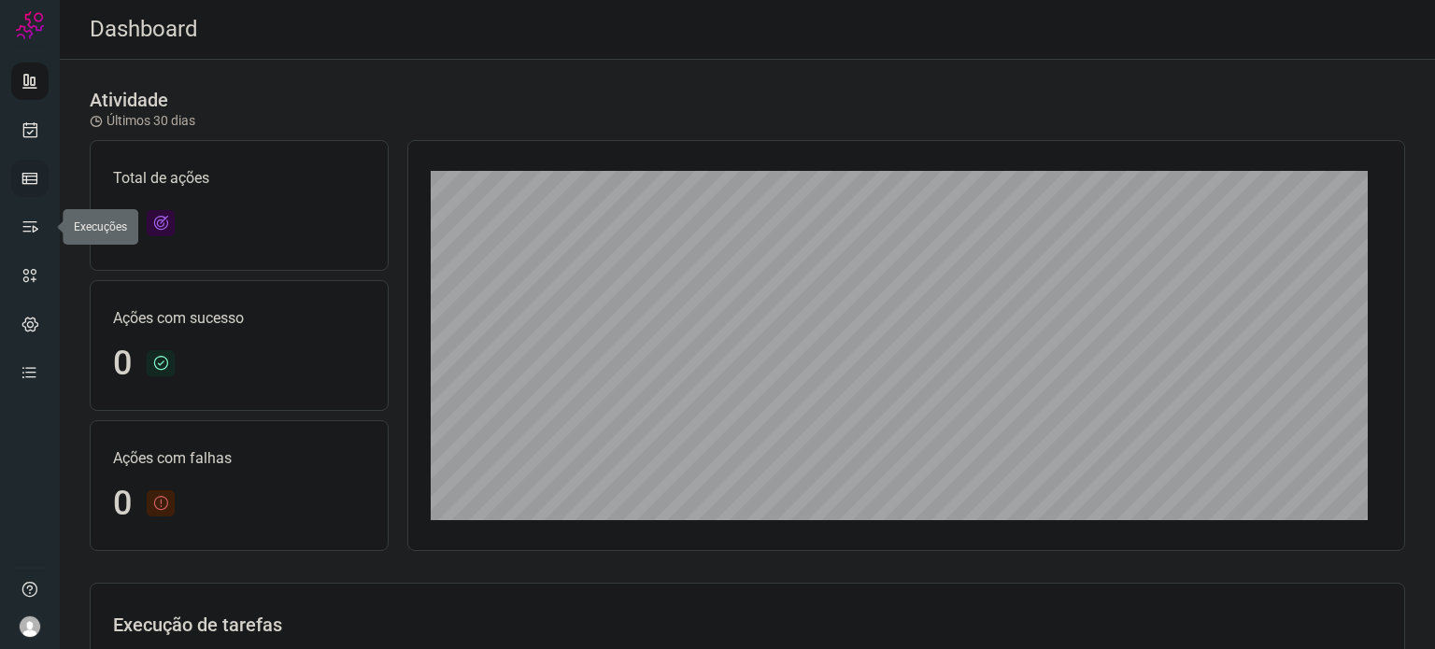 The height and width of the screenshot is (649, 1435). I want to click on img: avatar-user-boy.jpg, so click(30, 627).